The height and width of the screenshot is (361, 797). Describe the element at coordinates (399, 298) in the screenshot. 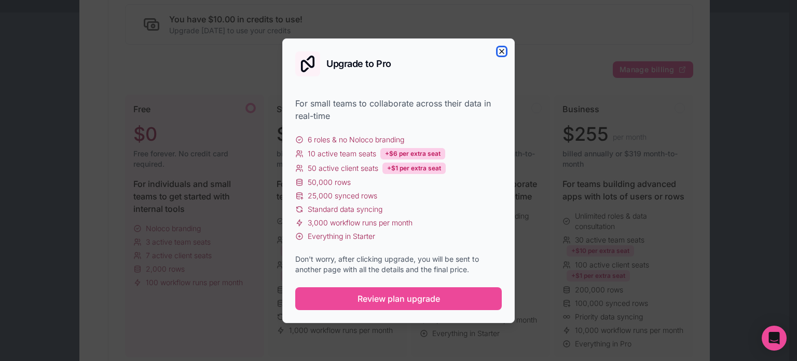

I see `span: Review plan upgrade` at that location.